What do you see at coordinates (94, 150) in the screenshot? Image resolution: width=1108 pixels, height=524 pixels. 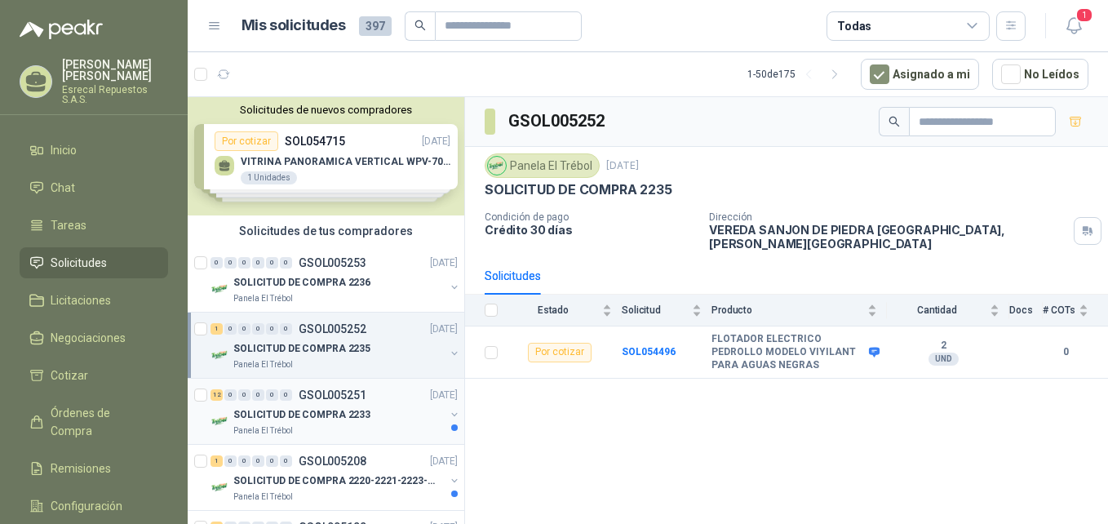 I see `a: Inicio` at bounding box center [94, 150].